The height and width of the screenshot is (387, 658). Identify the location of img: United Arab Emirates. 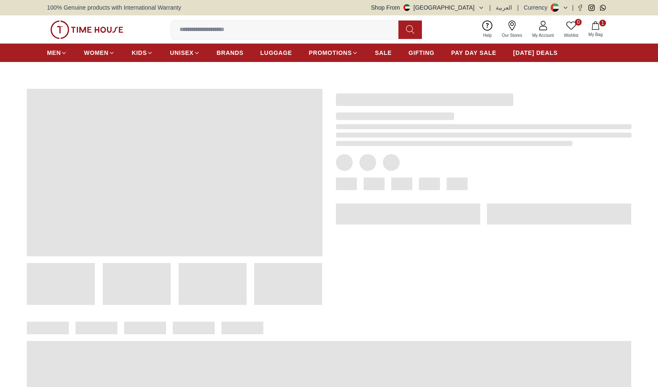
(407, 8).